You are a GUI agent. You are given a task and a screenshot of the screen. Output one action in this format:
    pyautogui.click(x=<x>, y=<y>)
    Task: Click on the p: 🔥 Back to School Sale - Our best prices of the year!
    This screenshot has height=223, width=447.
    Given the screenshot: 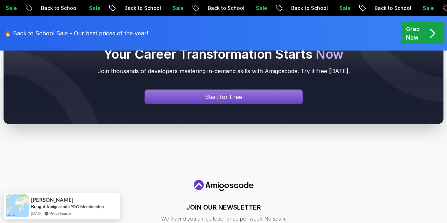 What is the action you would take?
    pyautogui.click(x=76, y=33)
    